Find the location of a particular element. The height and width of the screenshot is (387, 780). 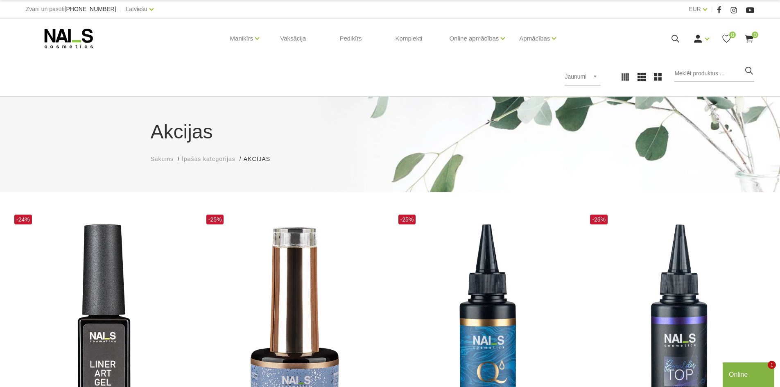

span: Jaunumi is located at coordinates (575, 77).